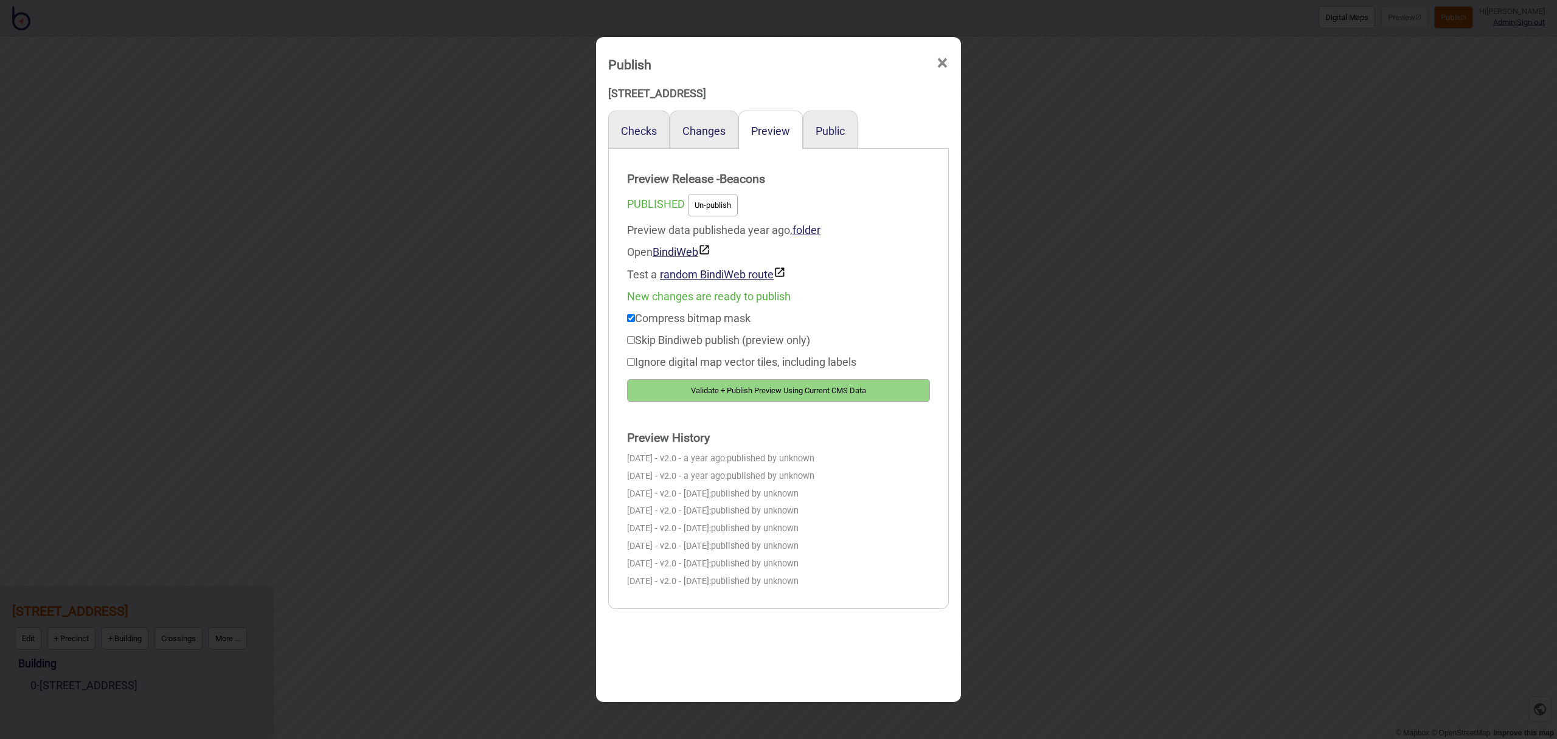 This screenshot has height=739, width=1557. What do you see at coordinates (778, 297) in the screenshot?
I see `div: New changes are ready to publish` at bounding box center [778, 297].